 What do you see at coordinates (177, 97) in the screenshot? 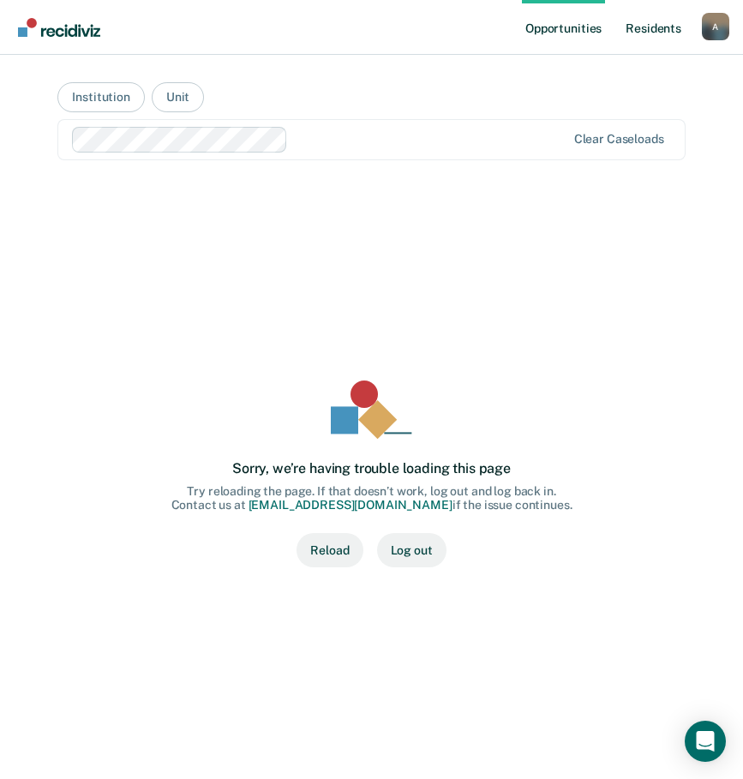
I see `button: Unit` at bounding box center [177, 97].